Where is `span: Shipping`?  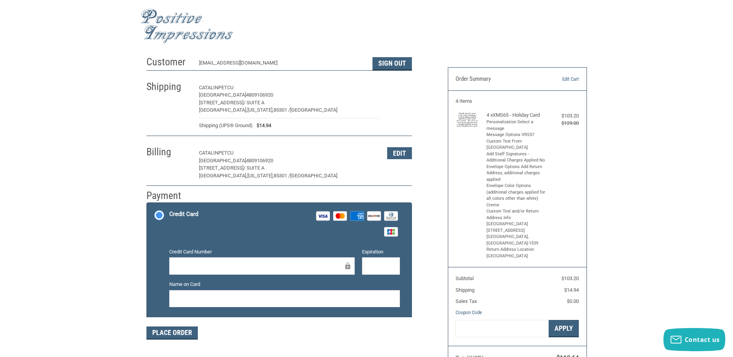 span: Shipping is located at coordinates (465, 290).